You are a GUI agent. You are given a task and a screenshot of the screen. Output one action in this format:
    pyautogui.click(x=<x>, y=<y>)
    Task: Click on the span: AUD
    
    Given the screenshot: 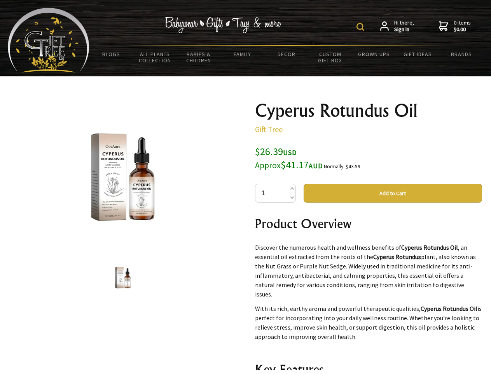 What is the action you would take?
    pyautogui.click(x=316, y=165)
    